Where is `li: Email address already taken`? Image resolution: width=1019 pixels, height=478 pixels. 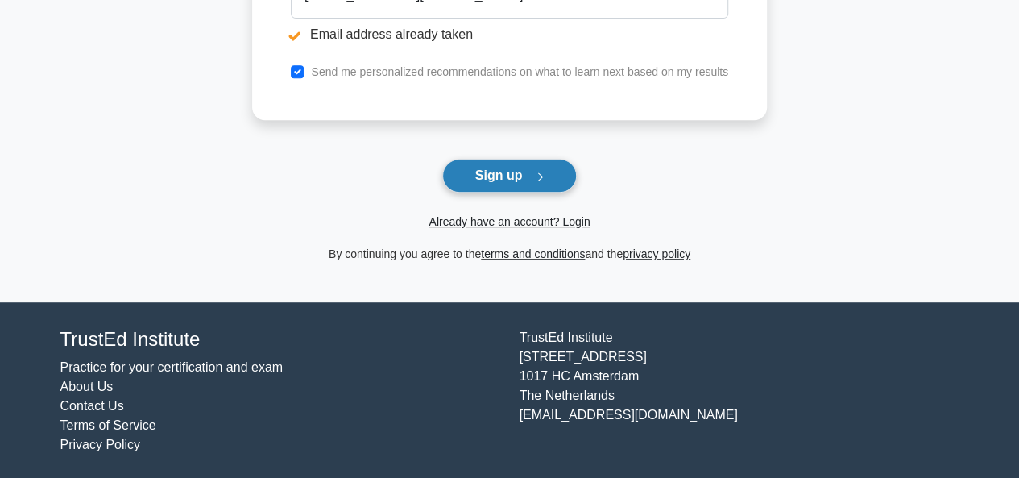 li: Email address already taken is located at coordinates (509, 35).